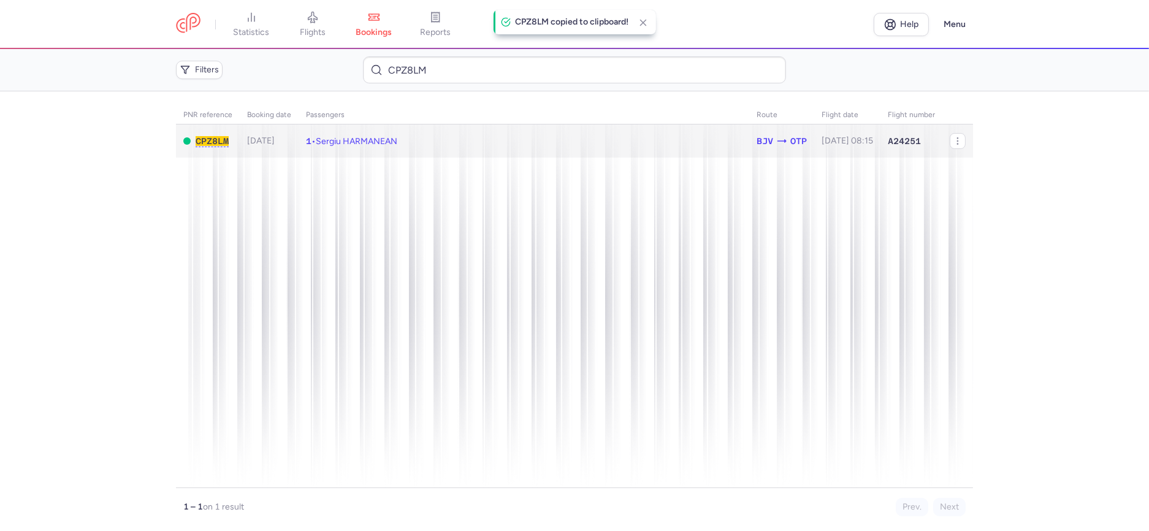 This screenshot has width=1149, height=531. I want to click on th: Booking date, so click(269, 115).